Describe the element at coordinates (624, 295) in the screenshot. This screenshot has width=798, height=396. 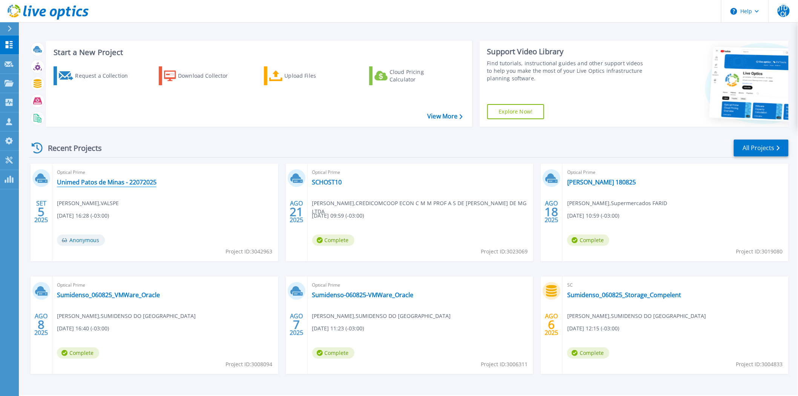
I see `a: Sumidenso_060825_Storage_Compelent` at that location.